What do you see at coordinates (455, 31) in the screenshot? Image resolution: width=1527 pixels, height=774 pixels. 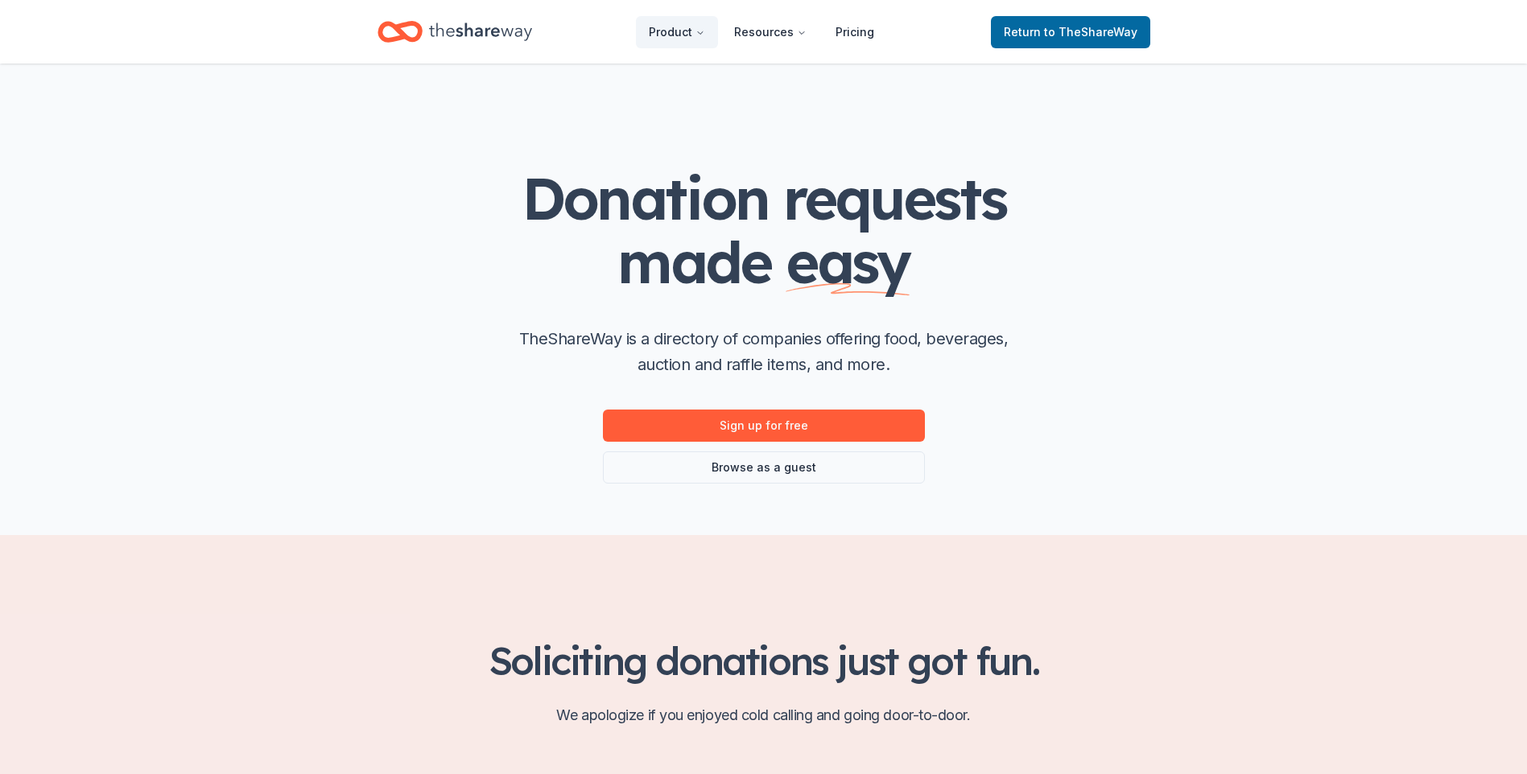 I see `a: Home` at bounding box center [455, 31].